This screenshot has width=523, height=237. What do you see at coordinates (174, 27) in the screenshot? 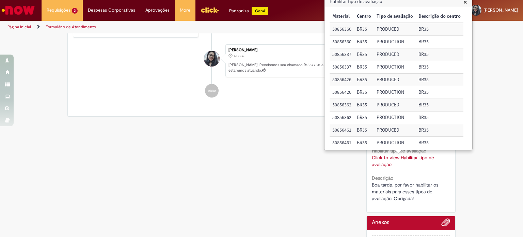
I see `ul: Trilhas de página` at bounding box center [174, 27].